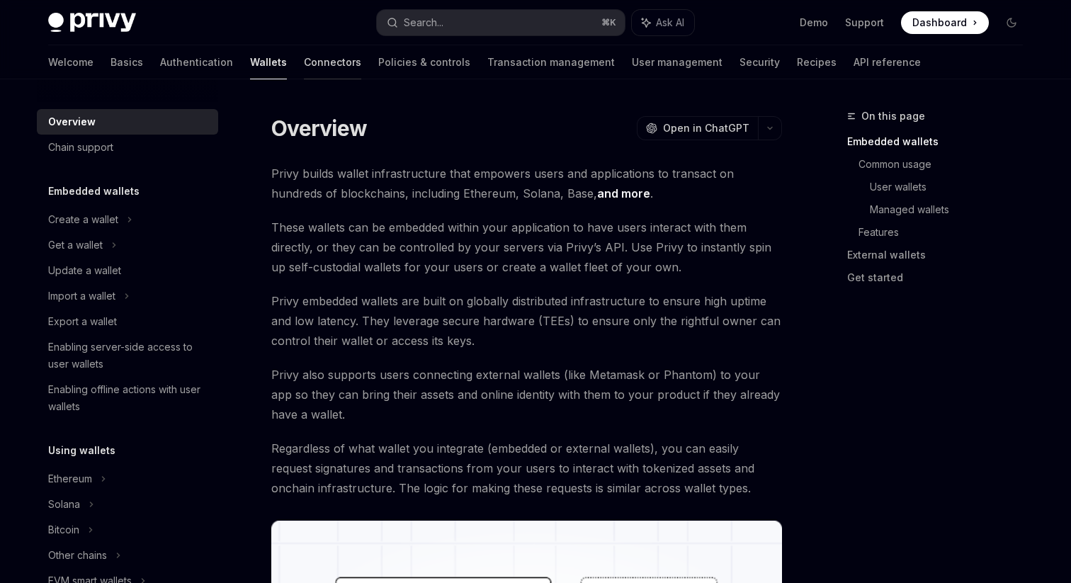 This screenshot has width=1071, height=583. I want to click on a: Demo, so click(814, 23).